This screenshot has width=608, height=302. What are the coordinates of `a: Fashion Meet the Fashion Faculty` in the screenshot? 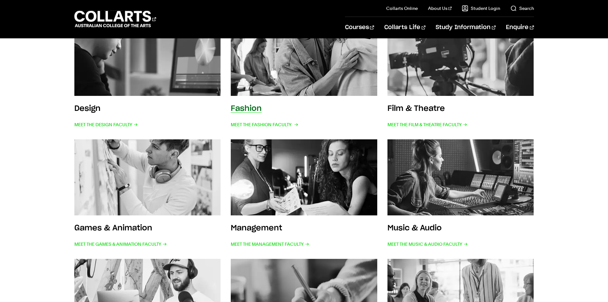 It's located at (304, 74).